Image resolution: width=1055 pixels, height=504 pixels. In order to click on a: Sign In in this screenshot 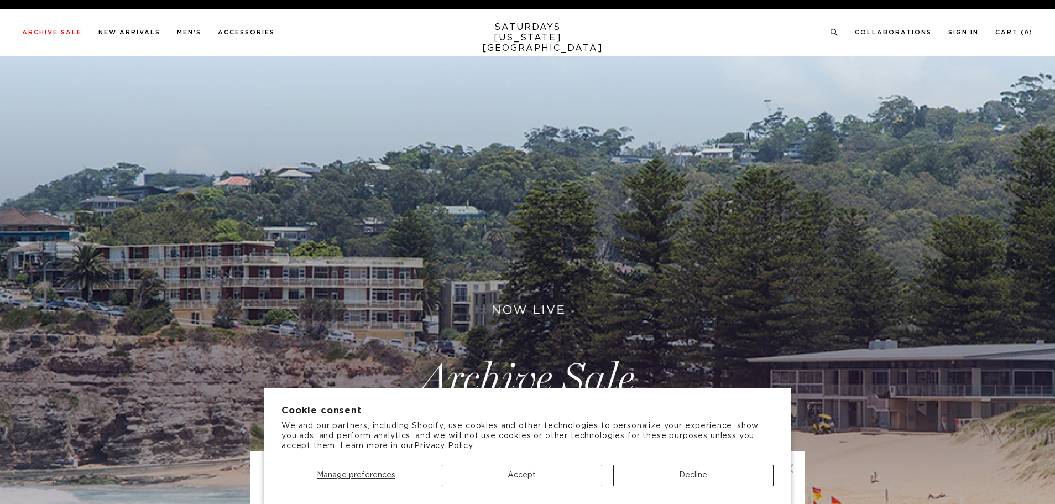, I will do `click(964, 32)`.